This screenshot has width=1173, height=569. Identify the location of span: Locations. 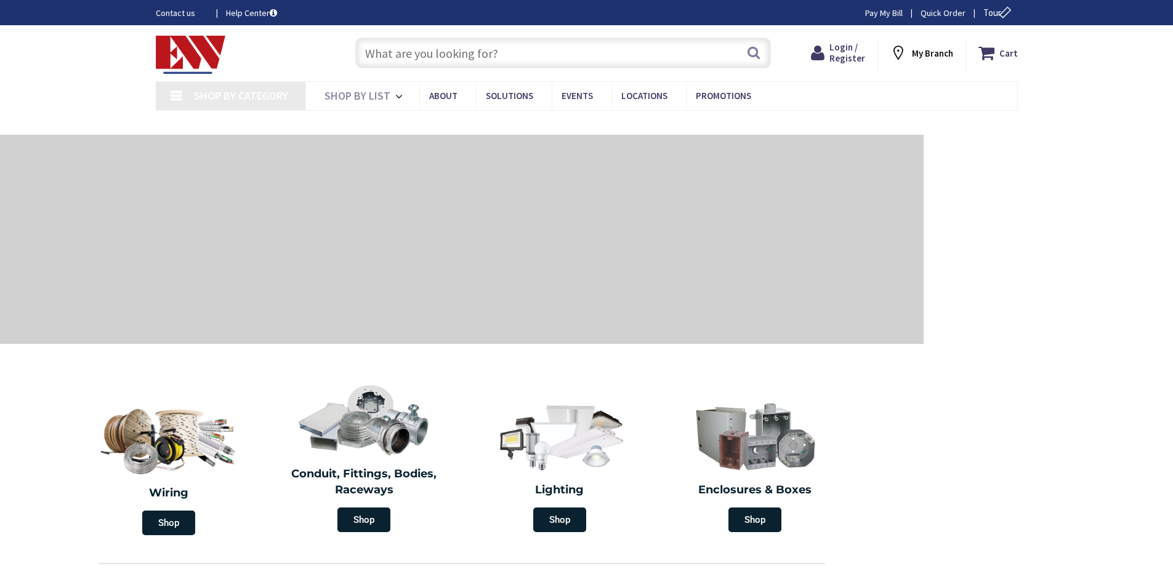
(644, 95).